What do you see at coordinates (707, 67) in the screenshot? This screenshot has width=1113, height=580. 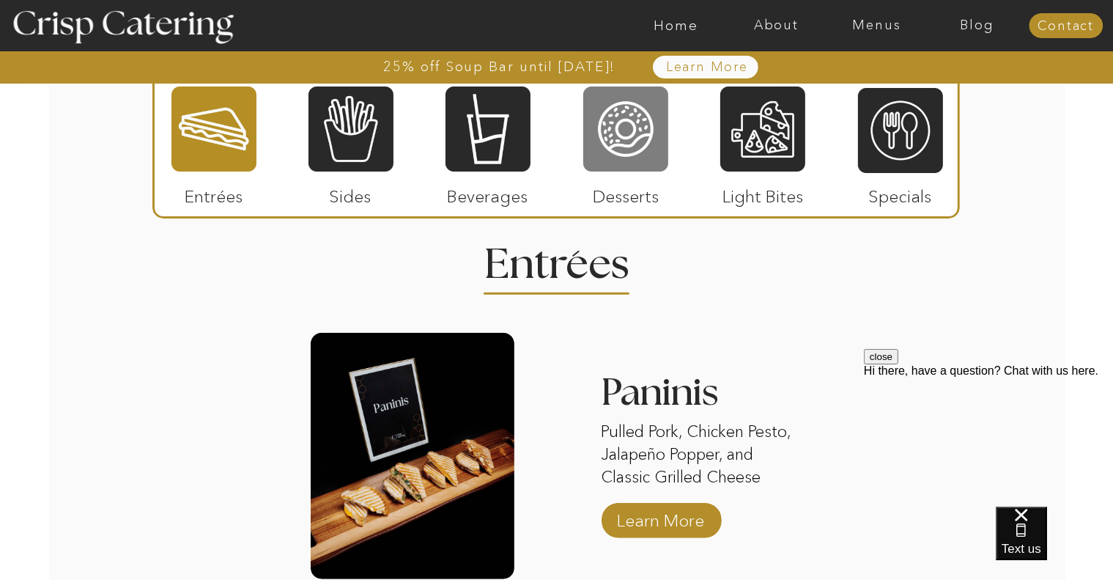 I see `nav: Learn More` at bounding box center [707, 67].